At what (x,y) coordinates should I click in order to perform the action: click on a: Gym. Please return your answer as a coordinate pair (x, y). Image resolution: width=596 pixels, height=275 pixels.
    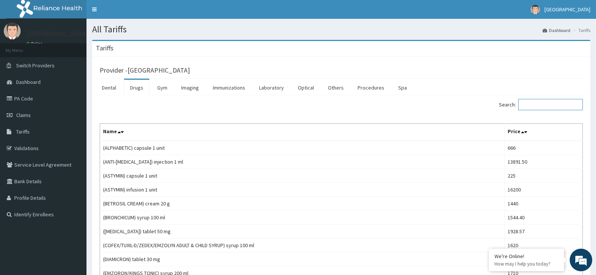
    Looking at the image, I should click on (162, 88).